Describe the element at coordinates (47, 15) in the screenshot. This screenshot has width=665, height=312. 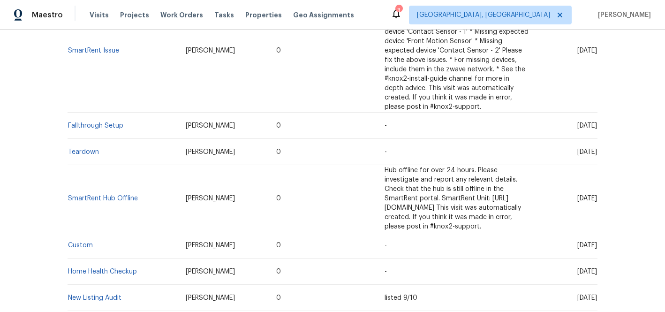
I see `span: Maestro` at that location.